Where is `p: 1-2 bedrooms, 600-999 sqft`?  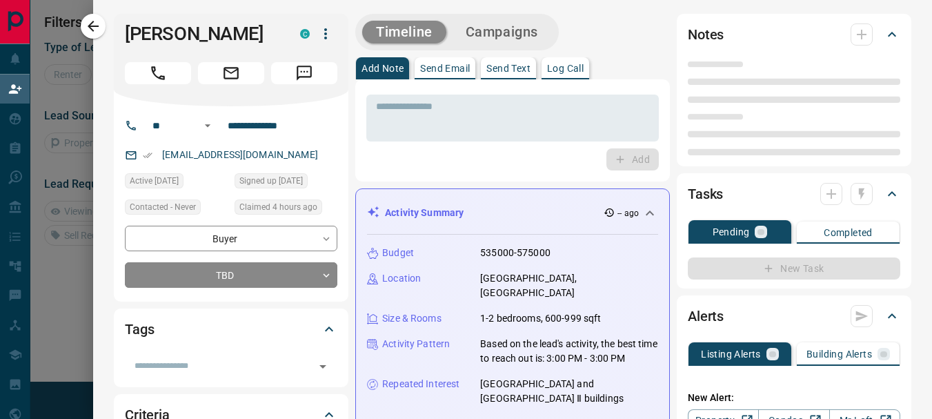 p: 1-2 bedrooms, 600-999 sqft is located at coordinates (540, 318).